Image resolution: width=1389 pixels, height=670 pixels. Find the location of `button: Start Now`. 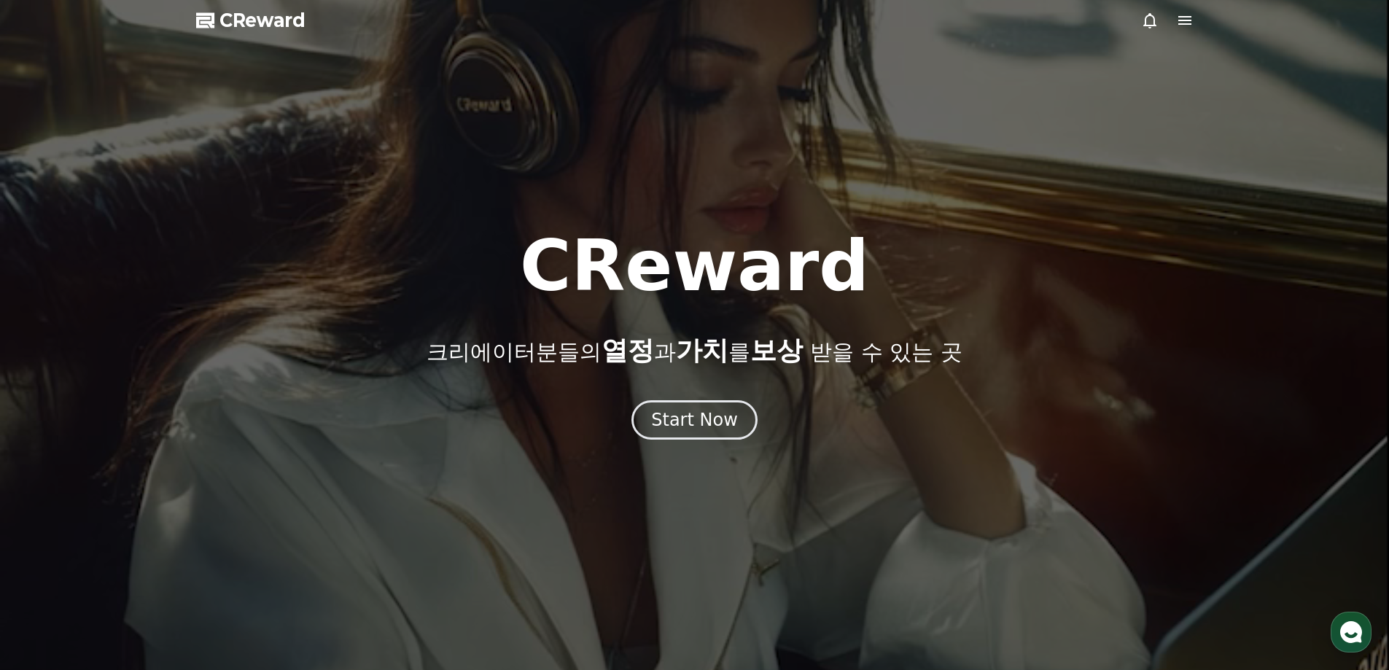

button: Start Now is located at coordinates (694, 420).